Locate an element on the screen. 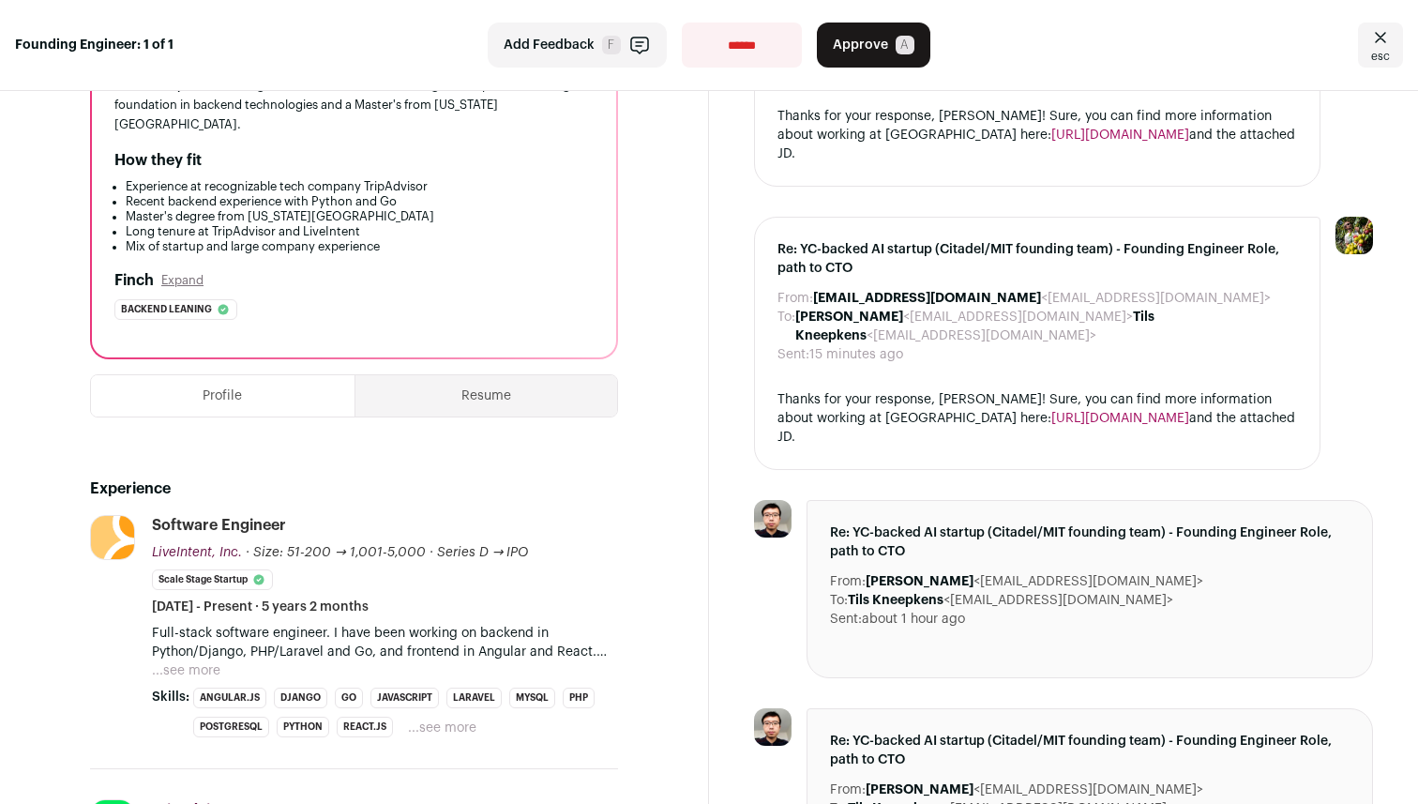  li: Experience at recognizable tech company TripAdvisor is located at coordinates (359, 187).